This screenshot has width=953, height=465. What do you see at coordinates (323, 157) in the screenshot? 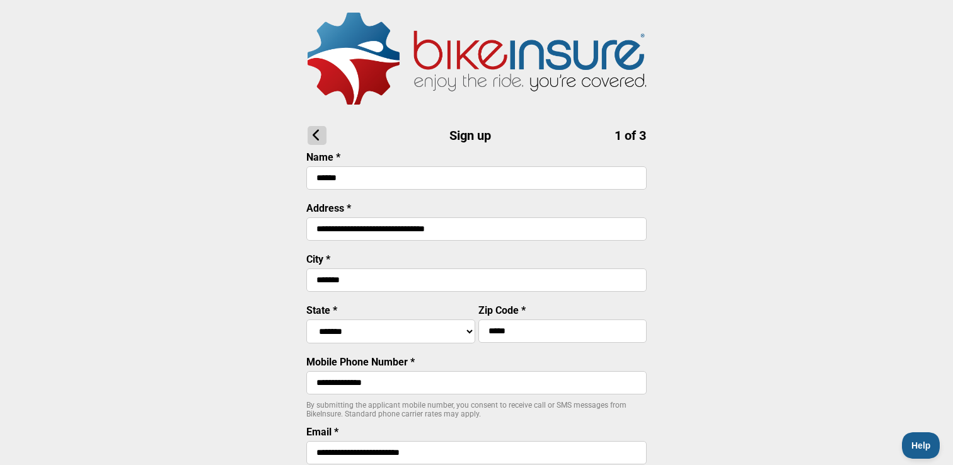
I see `label: Name *` at bounding box center [323, 157].